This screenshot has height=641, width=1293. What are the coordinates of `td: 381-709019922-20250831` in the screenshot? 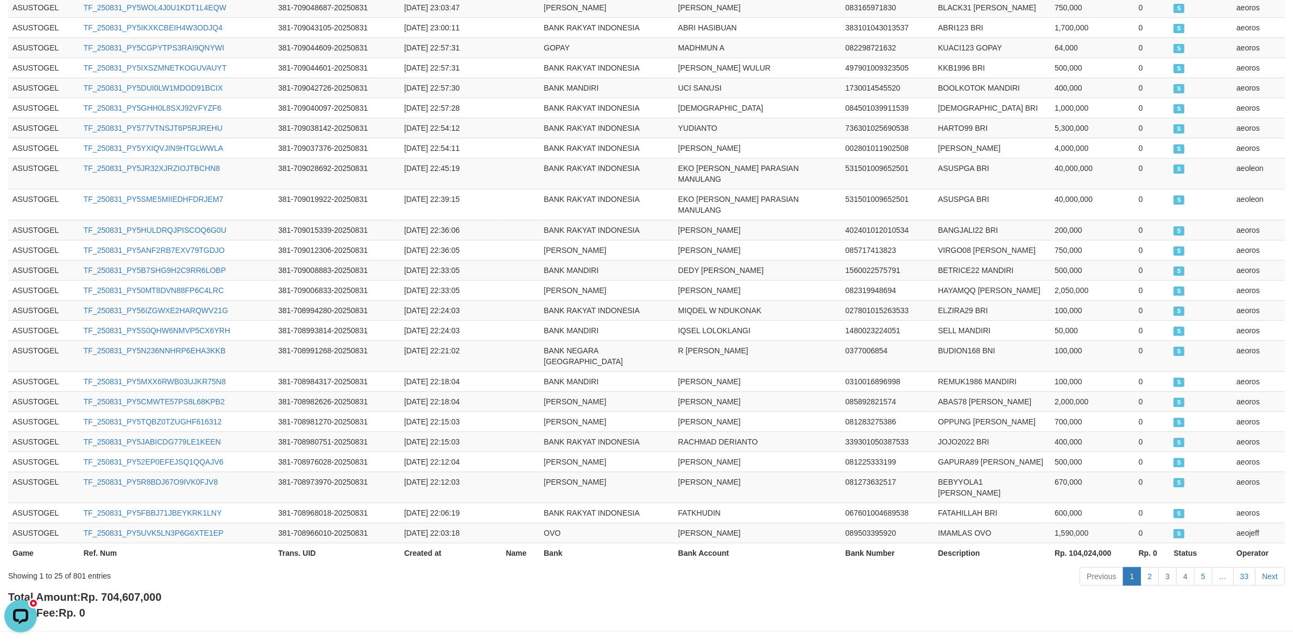 It's located at (337, 204).